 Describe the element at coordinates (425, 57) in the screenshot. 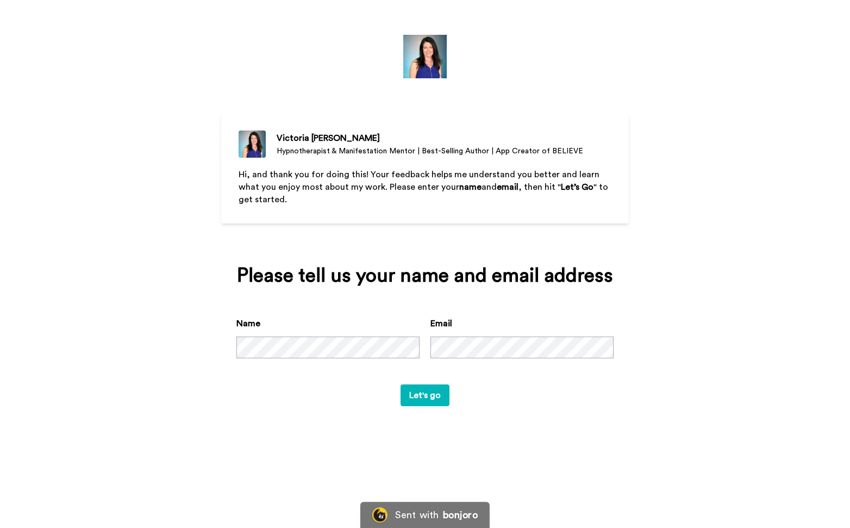

I see `img: https://cdn.bonjoro.com/media/97c09e75-5c2d-4153-8e87-d7aaa5548406/92927282-c8ca-42fe-9f7e-fa6858...` at that location.